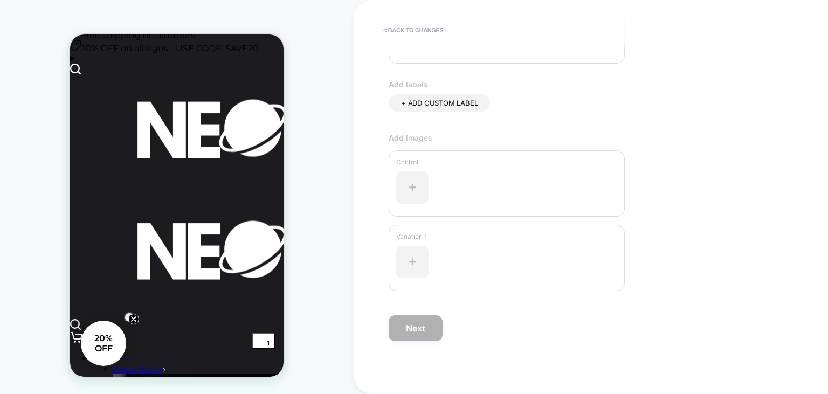 The image size is (828, 394). I want to click on p: Variation 1, so click(507, 236).